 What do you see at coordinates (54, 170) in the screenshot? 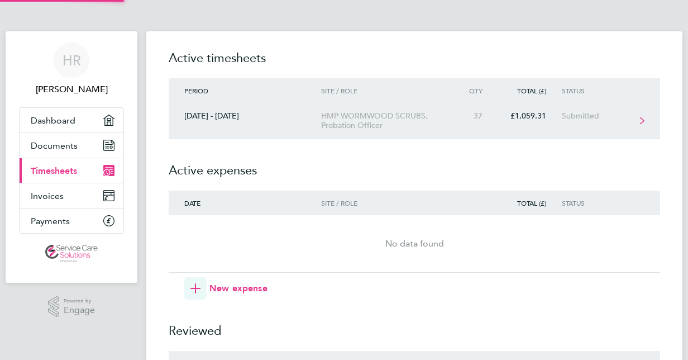
I see `span: Timesheets` at bounding box center [54, 170].